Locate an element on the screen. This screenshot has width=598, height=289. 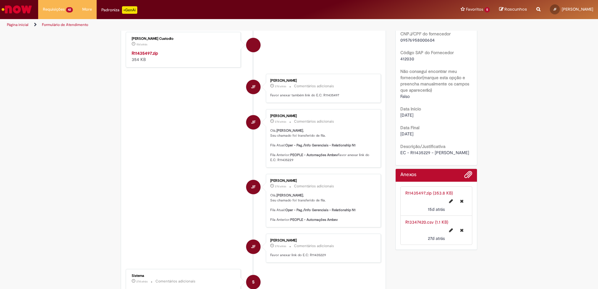
button: Adicionar anexos is located at coordinates (468, 176).